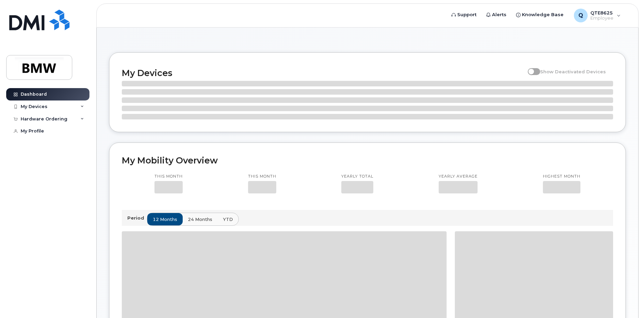 This screenshot has width=642, height=318. I want to click on h2: My Mobility Overview, so click(368, 160).